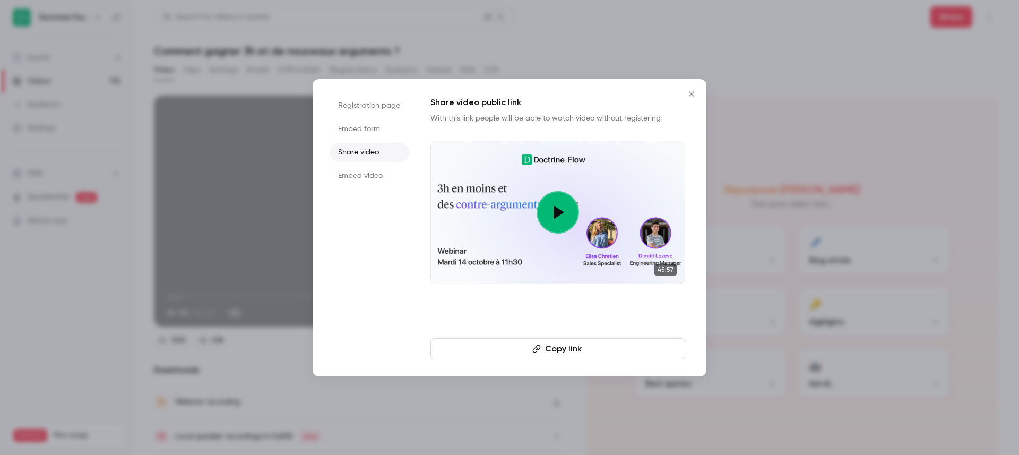 Image resolution: width=1019 pixels, height=455 pixels. Describe the element at coordinates (370, 129) in the screenshot. I see `li: Embed form` at that location.